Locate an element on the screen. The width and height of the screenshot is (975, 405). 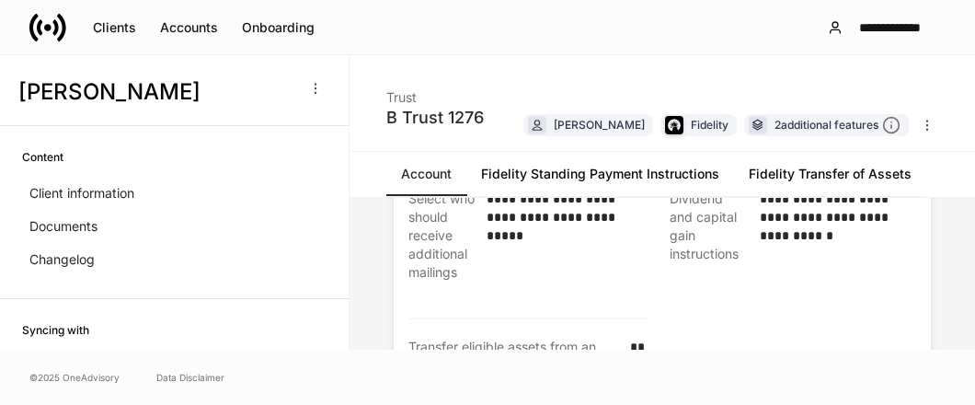
p: Documents is located at coordinates (63, 226).